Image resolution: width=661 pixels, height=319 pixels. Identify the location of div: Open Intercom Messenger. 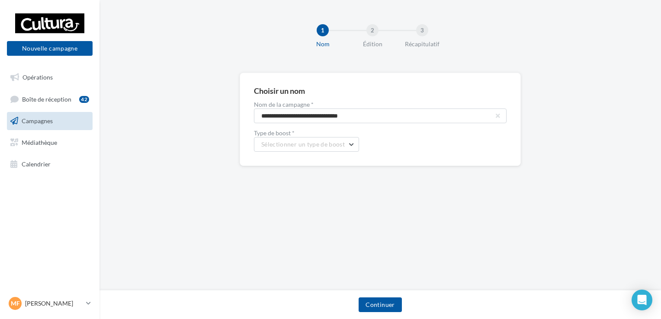
(642, 300).